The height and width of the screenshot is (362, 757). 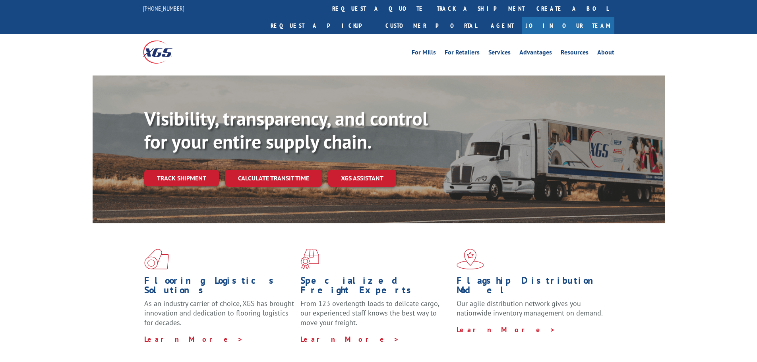 I want to click on a: Request a pickup, so click(x=322, y=25).